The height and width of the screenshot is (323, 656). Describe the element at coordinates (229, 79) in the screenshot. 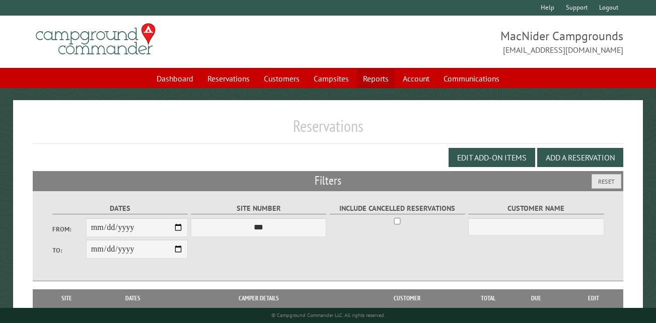

I see `a: Reservations` at that location.